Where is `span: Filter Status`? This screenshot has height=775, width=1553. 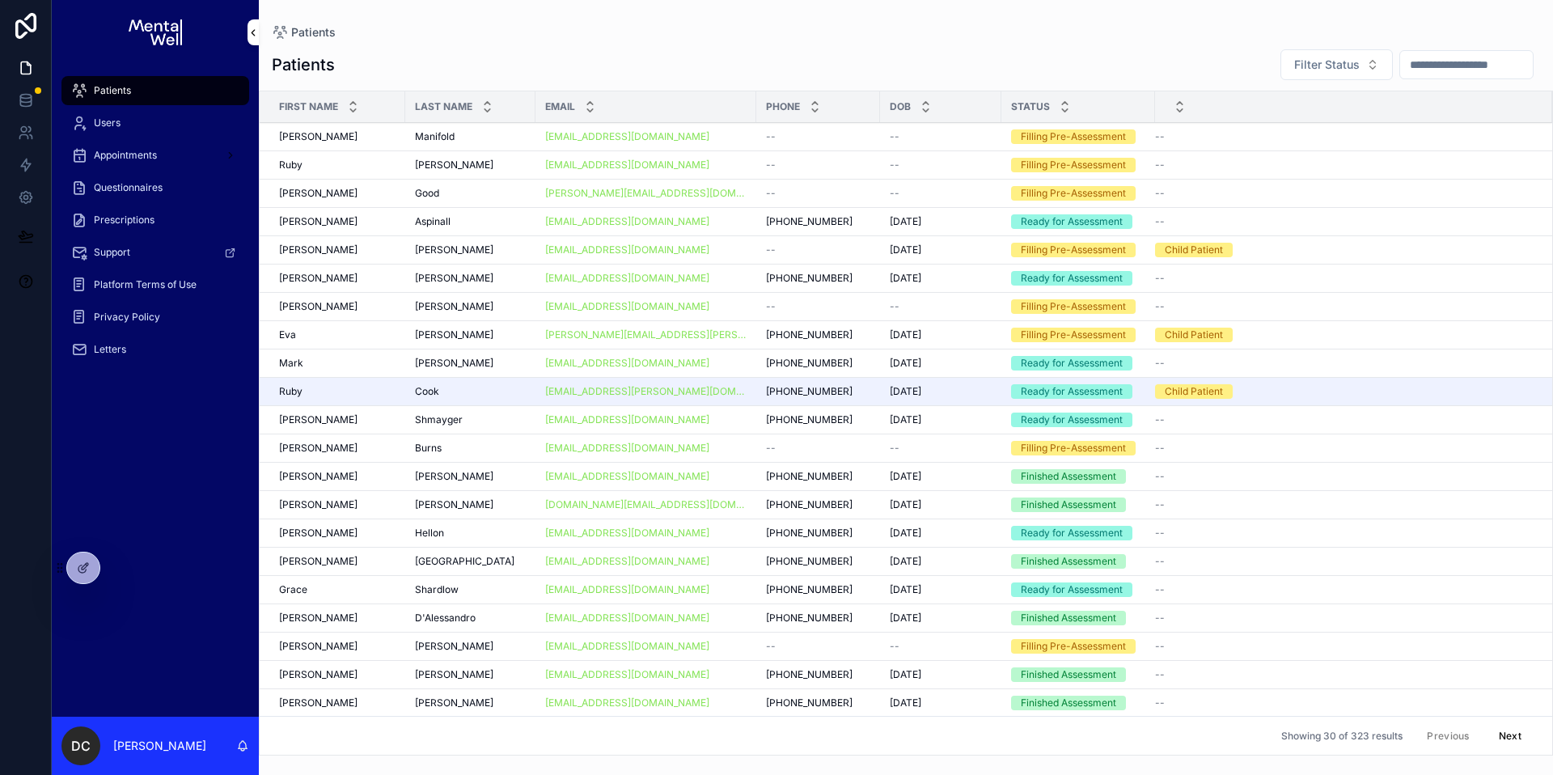
span: Filter Status is located at coordinates (1326, 65).